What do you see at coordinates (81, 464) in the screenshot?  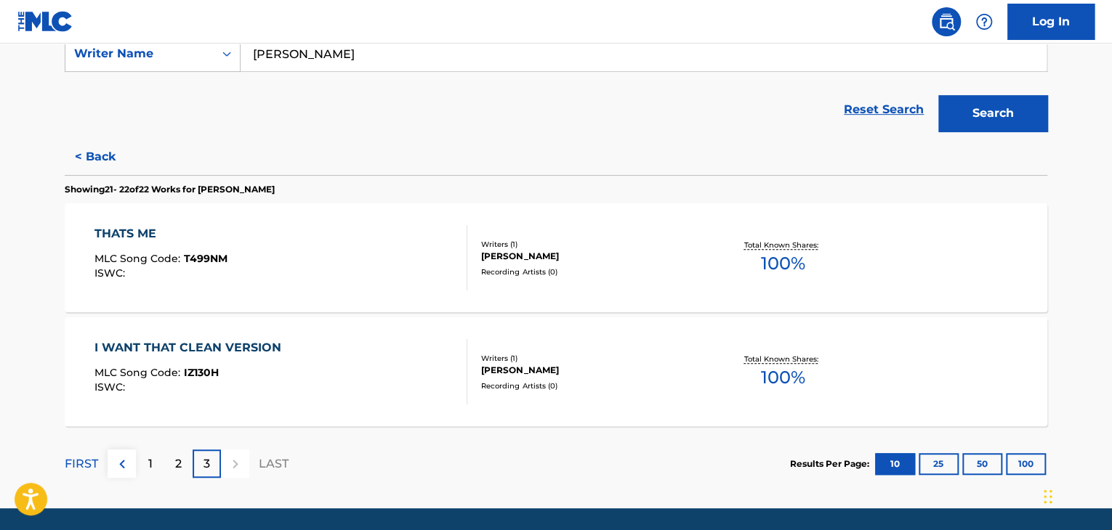 I see `p: FIRST` at bounding box center [81, 464].